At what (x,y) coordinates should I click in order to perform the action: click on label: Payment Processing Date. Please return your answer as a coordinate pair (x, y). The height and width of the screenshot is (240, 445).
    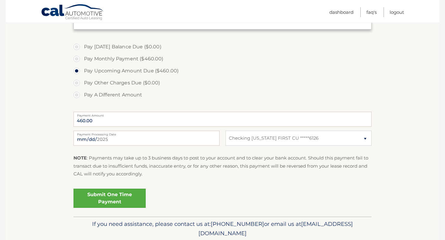
    Looking at the image, I should click on (146, 133).